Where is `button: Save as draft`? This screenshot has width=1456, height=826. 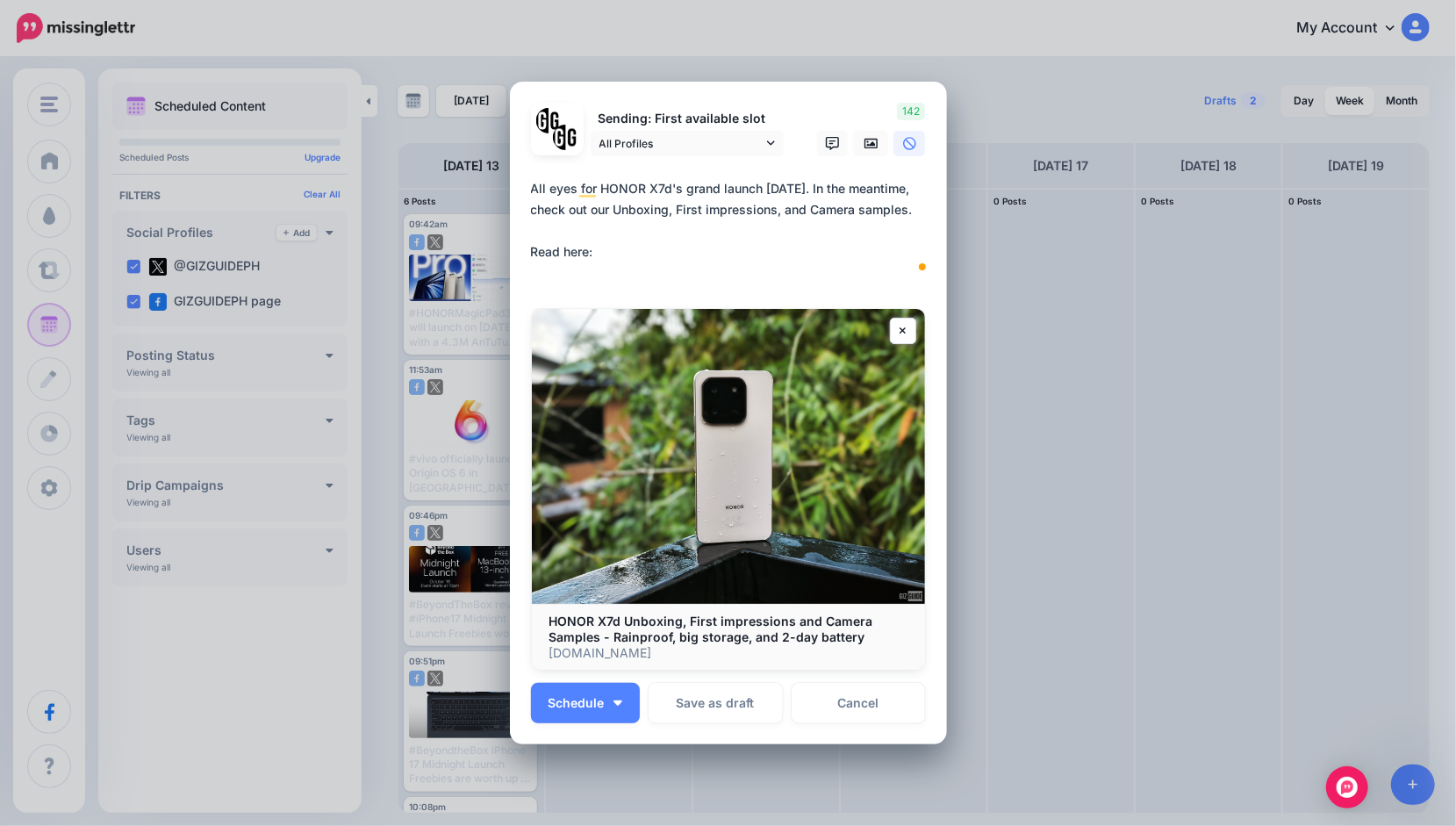
button: Save as draft is located at coordinates (715, 703).